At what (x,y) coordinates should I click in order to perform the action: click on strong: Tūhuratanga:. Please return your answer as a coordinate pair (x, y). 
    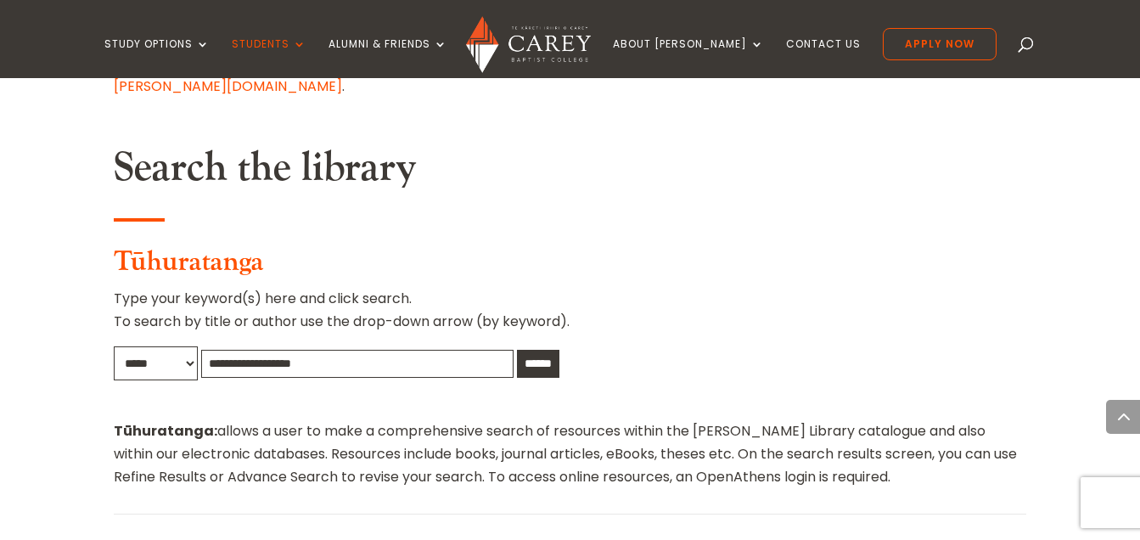
    Looking at the image, I should click on (166, 430).